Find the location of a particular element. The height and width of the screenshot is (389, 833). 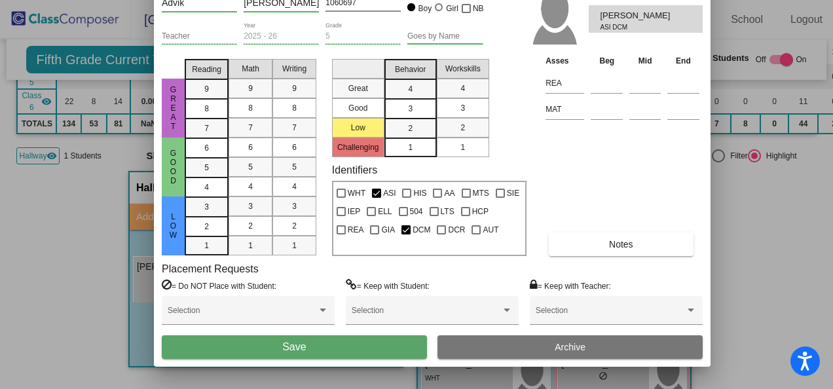

label: = Keep with Student: is located at coordinates (388, 286).